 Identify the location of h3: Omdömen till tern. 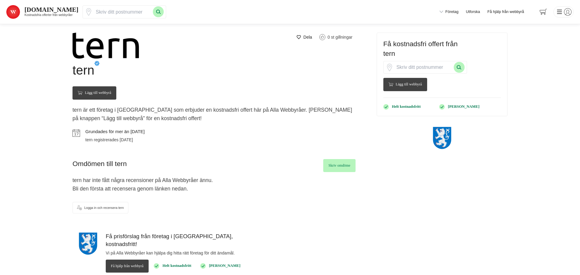
(100, 165).